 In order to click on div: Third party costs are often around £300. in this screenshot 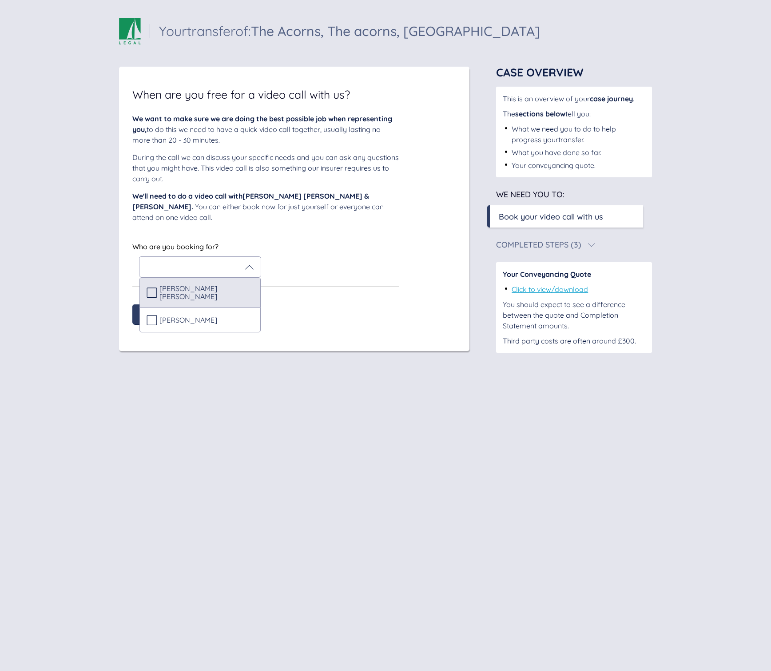, I will do `click(574, 341)`.